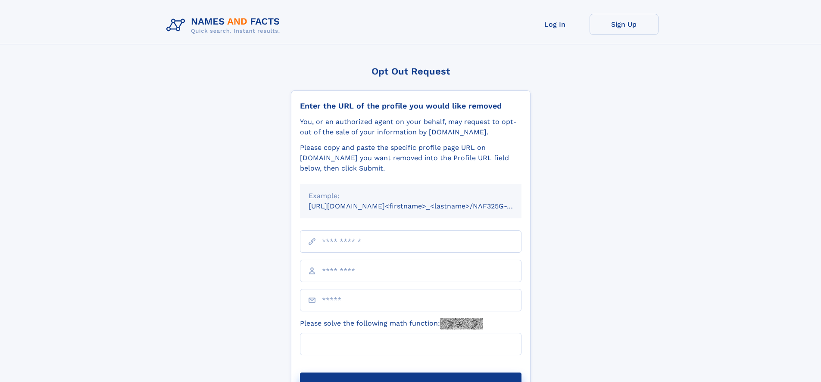 The height and width of the screenshot is (382, 821). Describe the element at coordinates (411, 106) in the screenshot. I see `div: Enter the URL of the profile you would like removed` at that location.